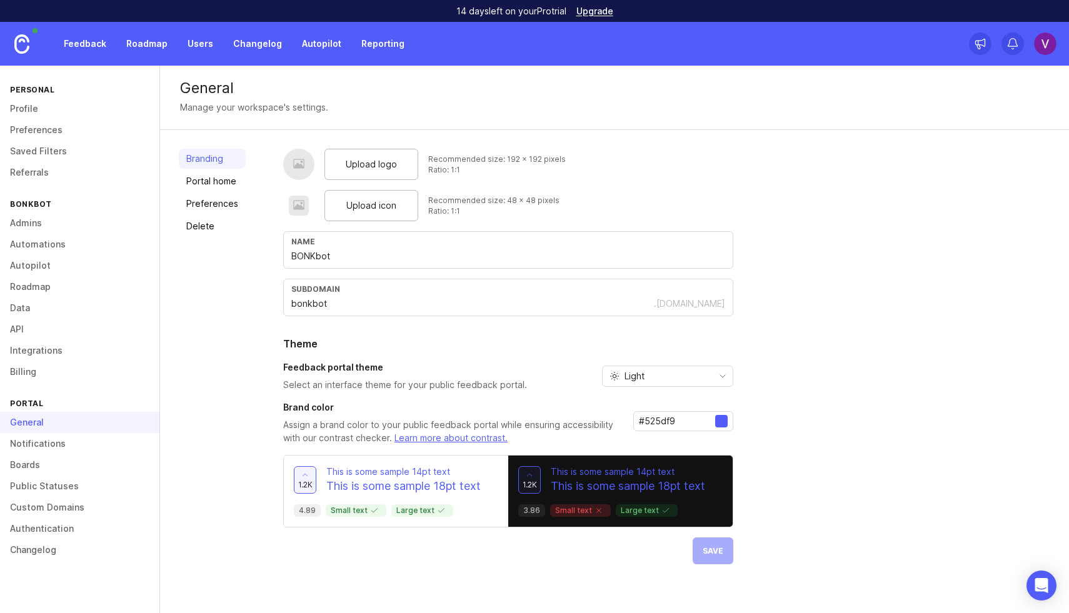  Describe the element at coordinates (254, 108) in the screenshot. I see `div: Manage your workspace's settings.` at that location.